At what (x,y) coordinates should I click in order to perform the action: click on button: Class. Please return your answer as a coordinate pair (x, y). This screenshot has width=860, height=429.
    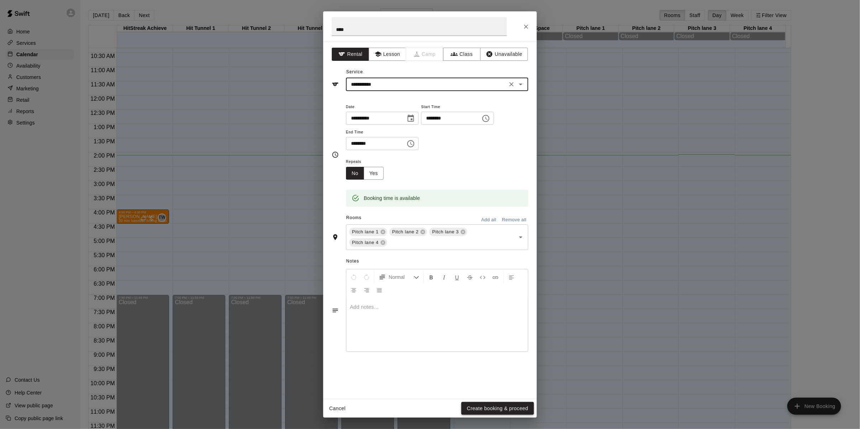
    Looking at the image, I should click on (462, 54).